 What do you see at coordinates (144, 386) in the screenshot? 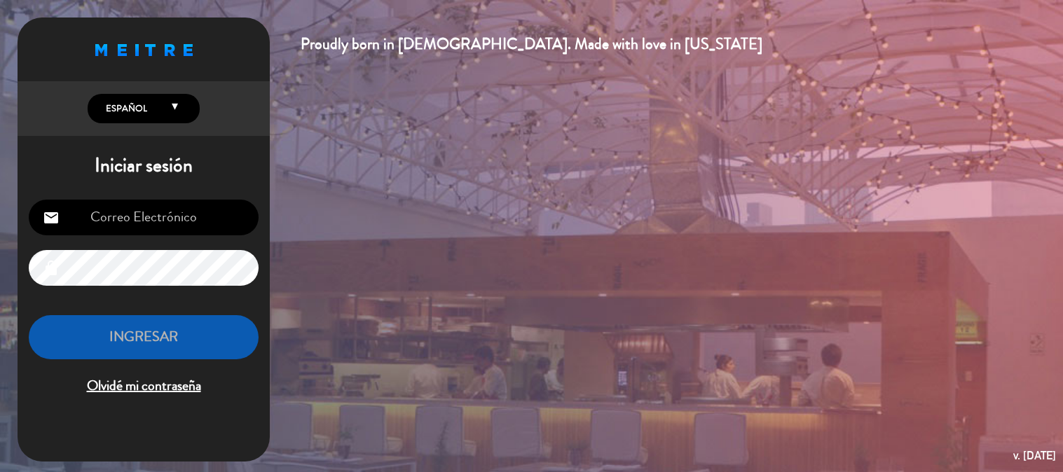
I see `span: Olvidé mi contraseña` at bounding box center [144, 386].